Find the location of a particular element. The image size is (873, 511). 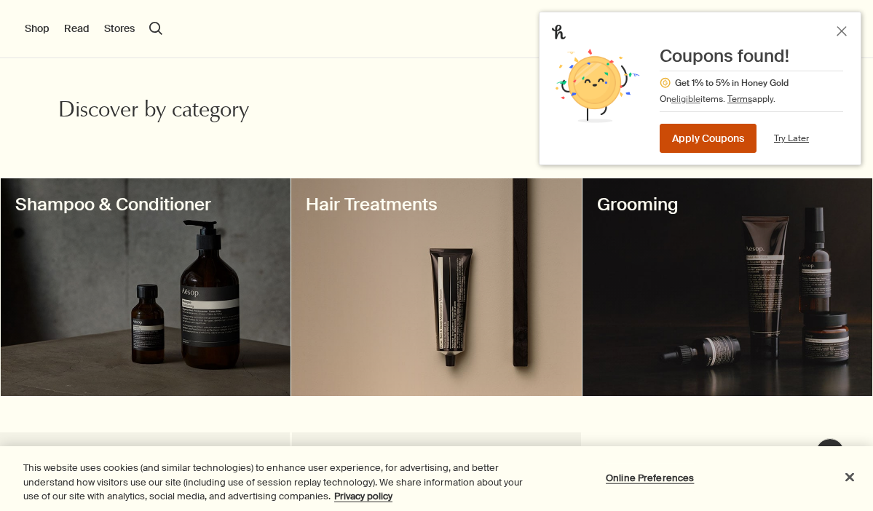

a: More information about your privacy, opens in a new tab is located at coordinates (363, 496).